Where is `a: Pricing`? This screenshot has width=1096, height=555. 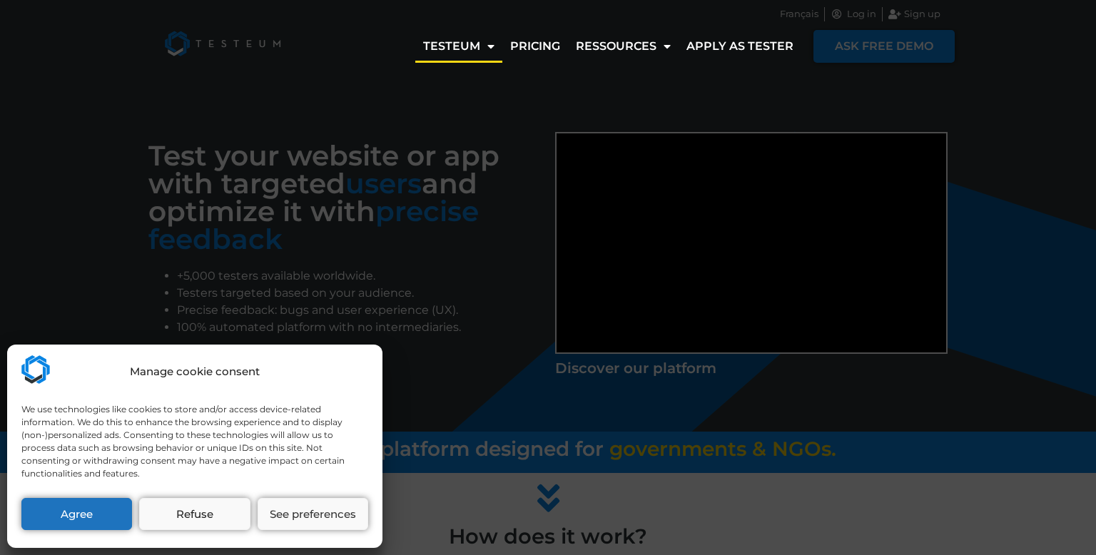
a: Pricing is located at coordinates (535, 46).